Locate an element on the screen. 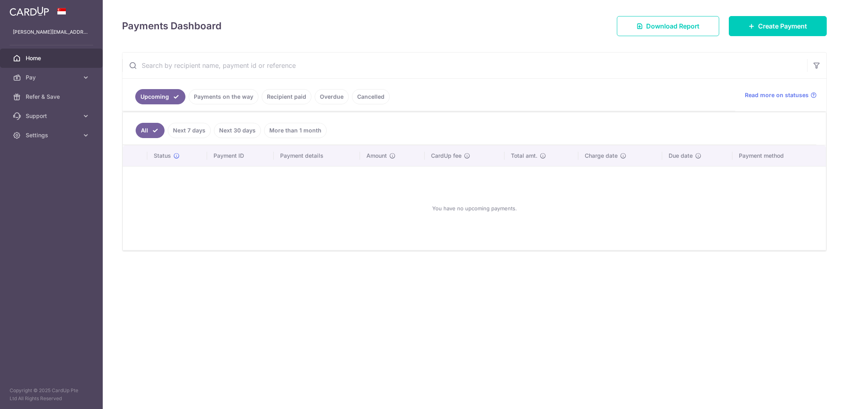  th: Payment method is located at coordinates (779, 156).